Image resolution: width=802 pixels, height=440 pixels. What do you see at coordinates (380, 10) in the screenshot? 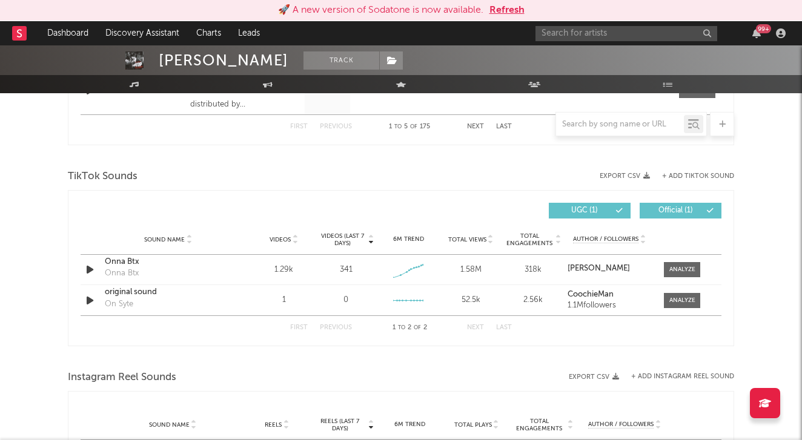
I see `div: 🚀 A new version of Sodatone is now available.` at bounding box center [380, 10].